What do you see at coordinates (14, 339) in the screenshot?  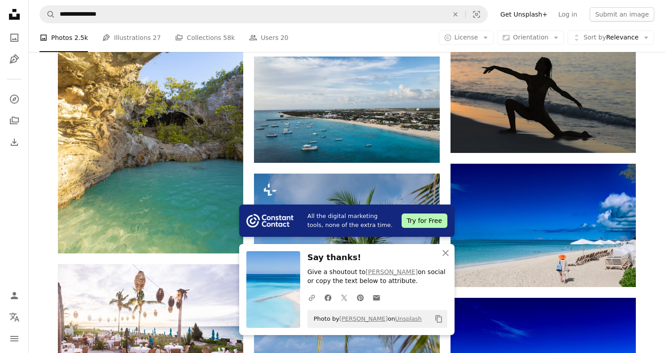 I see `button: Menu` at bounding box center [14, 339].